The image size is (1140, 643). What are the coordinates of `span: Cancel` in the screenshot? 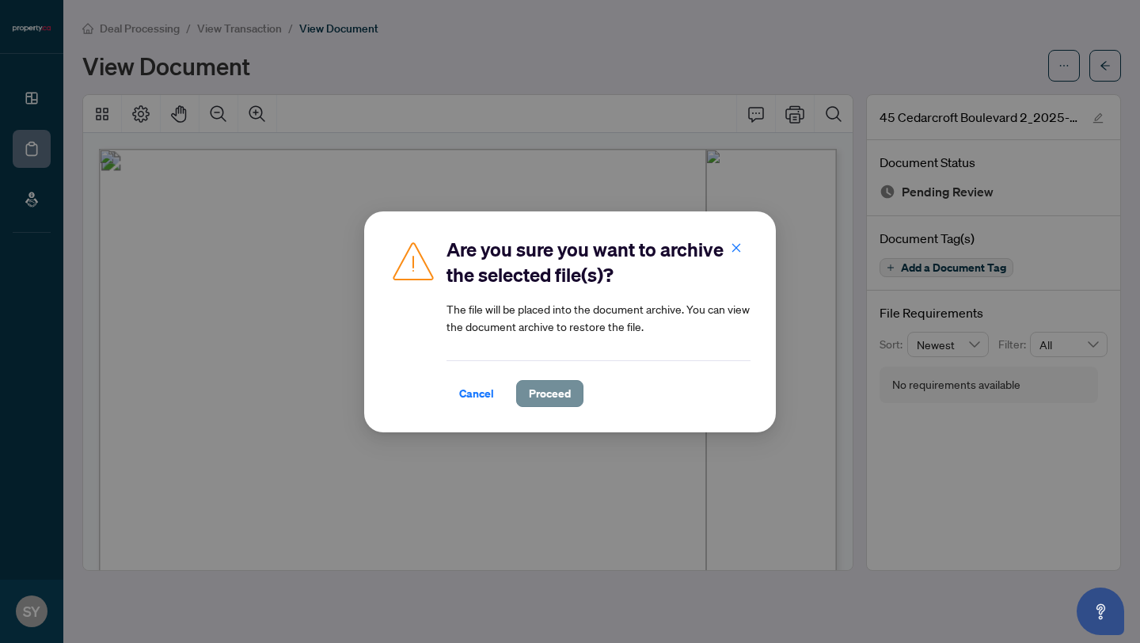 It's located at (477, 394).